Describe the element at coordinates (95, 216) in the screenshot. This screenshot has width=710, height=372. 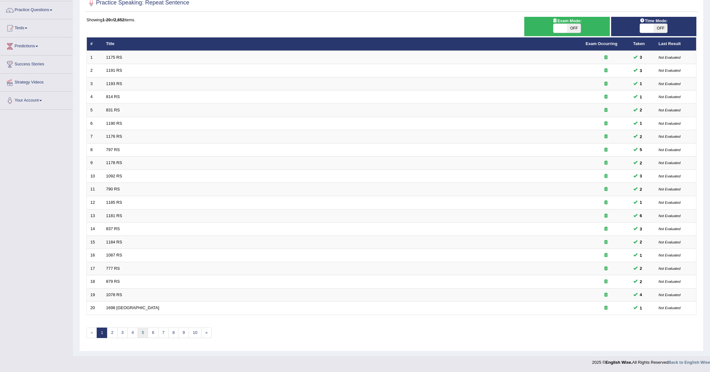
I see `td: 13` at that location.